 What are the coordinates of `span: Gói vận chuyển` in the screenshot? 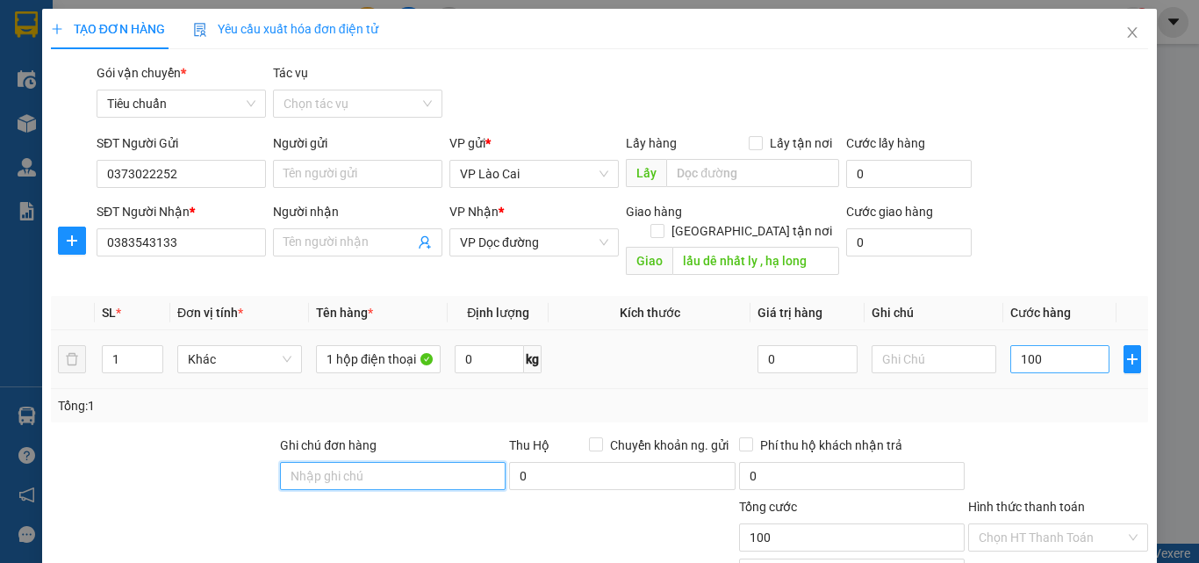 It's located at (141, 73).